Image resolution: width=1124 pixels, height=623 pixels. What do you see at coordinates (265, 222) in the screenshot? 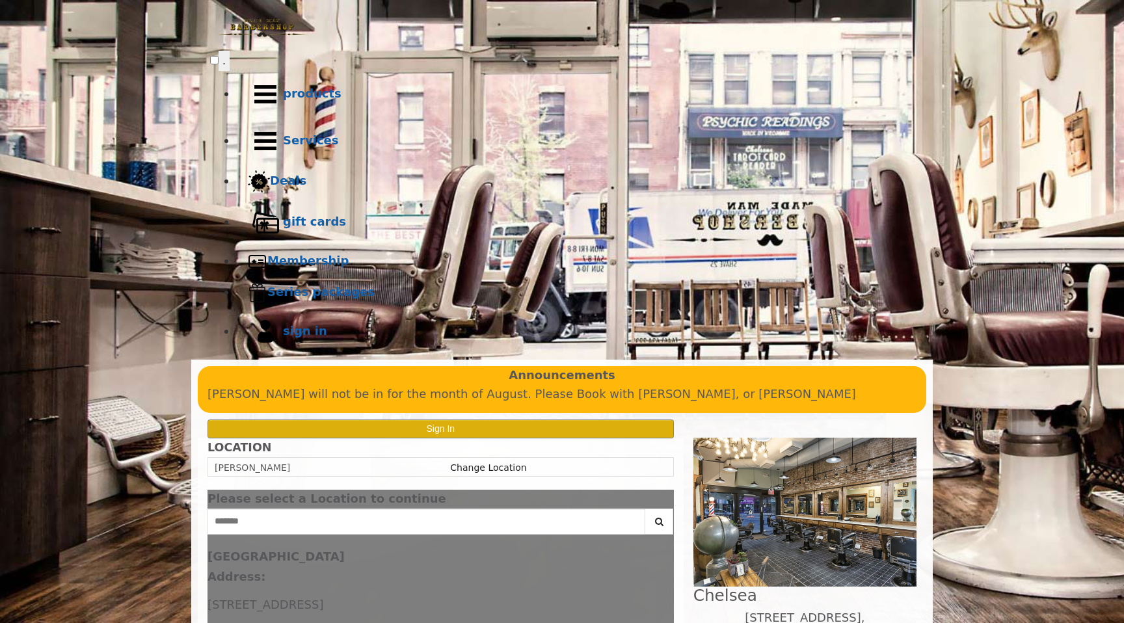
I see `img: Gift cards` at bounding box center [265, 222].